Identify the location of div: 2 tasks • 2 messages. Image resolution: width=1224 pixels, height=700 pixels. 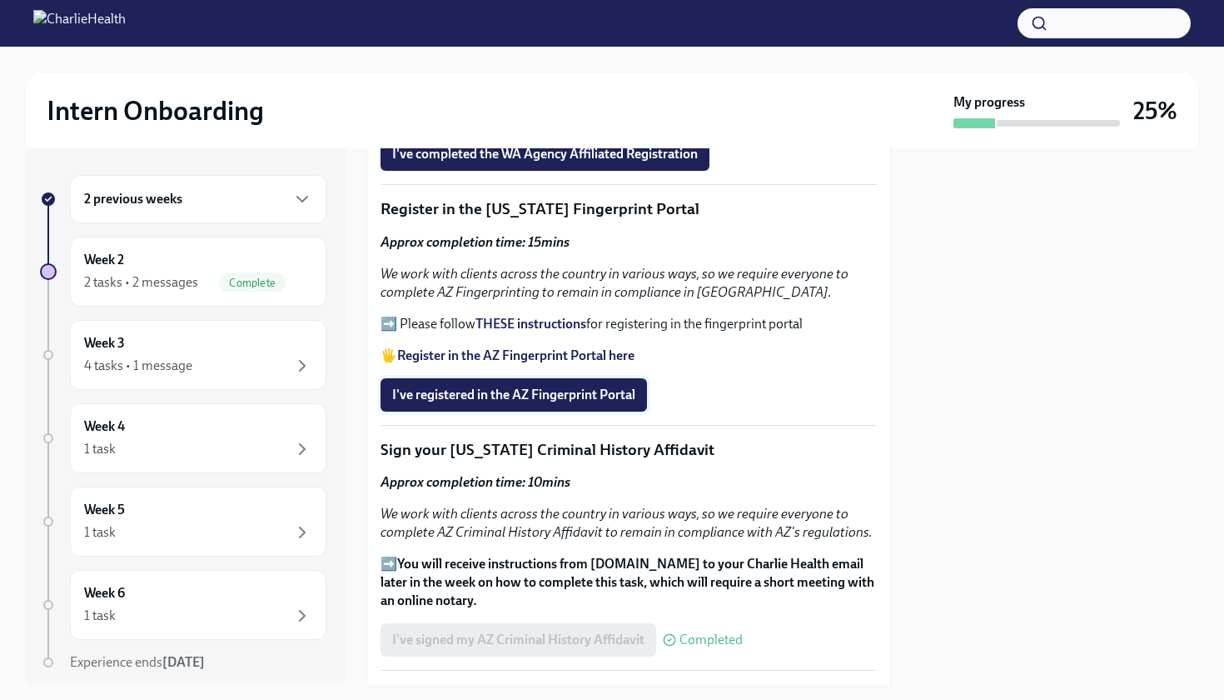
(141, 282).